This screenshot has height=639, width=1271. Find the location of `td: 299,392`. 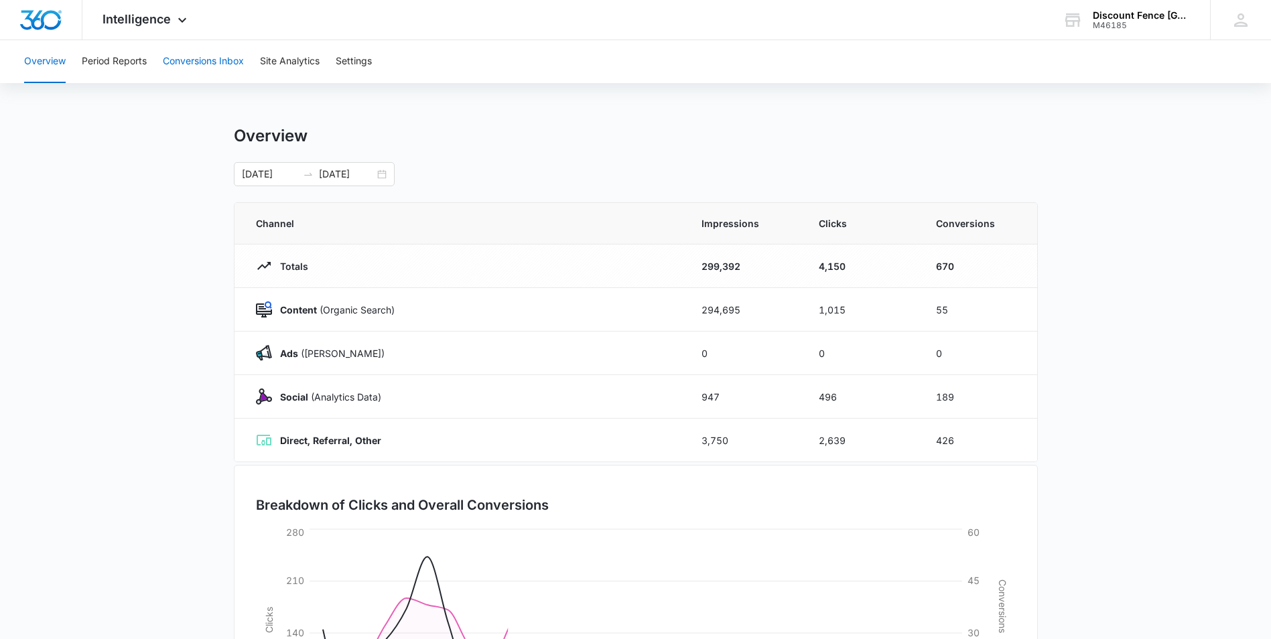

td: 299,392 is located at coordinates (744, 266).